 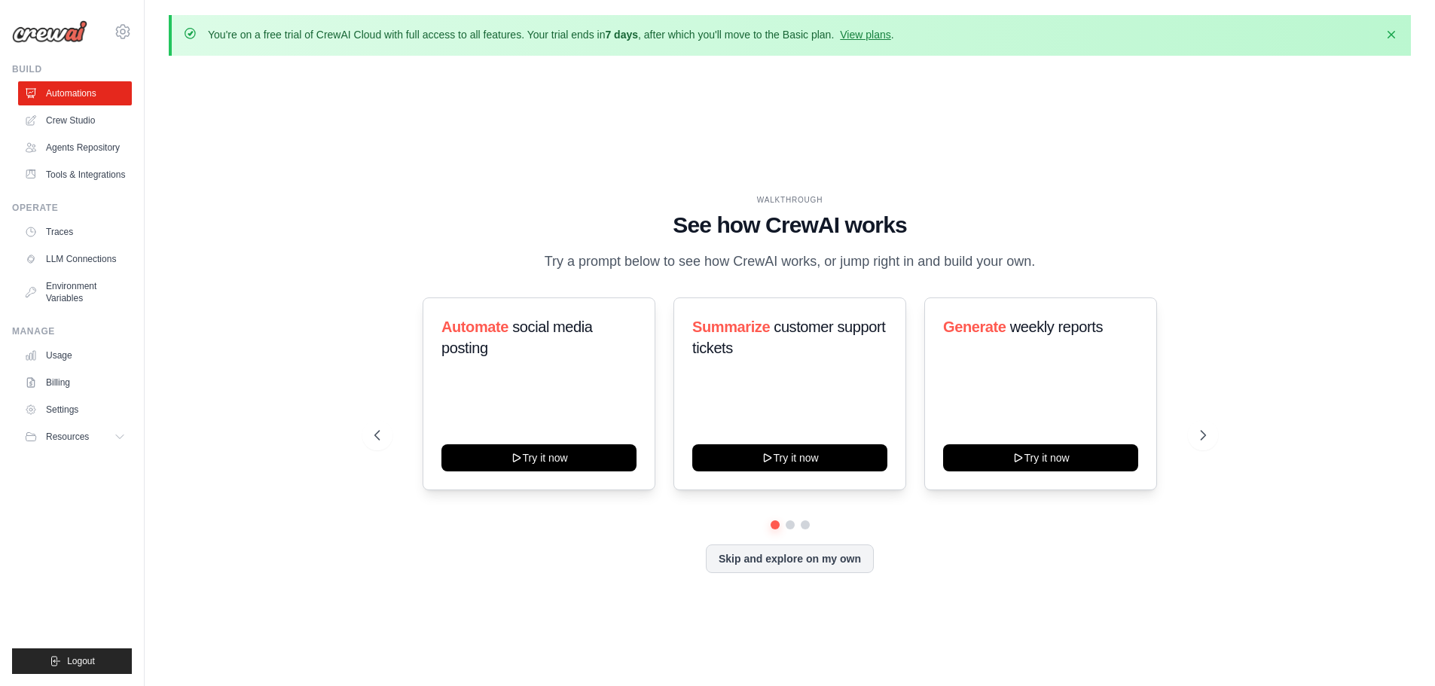 I want to click on a: Billing, so click(x=75, y=383).